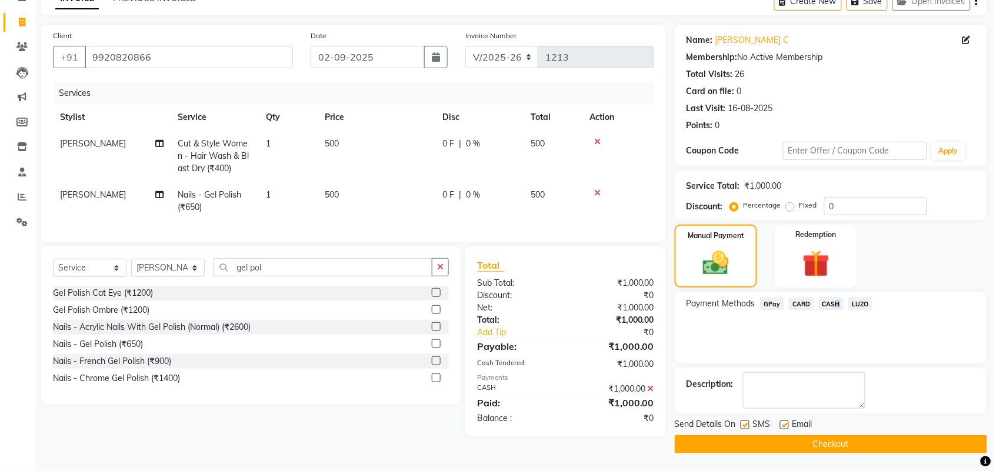 This screenshot has width=993, height=471. I want to click on th: Price, so click(377, 117).